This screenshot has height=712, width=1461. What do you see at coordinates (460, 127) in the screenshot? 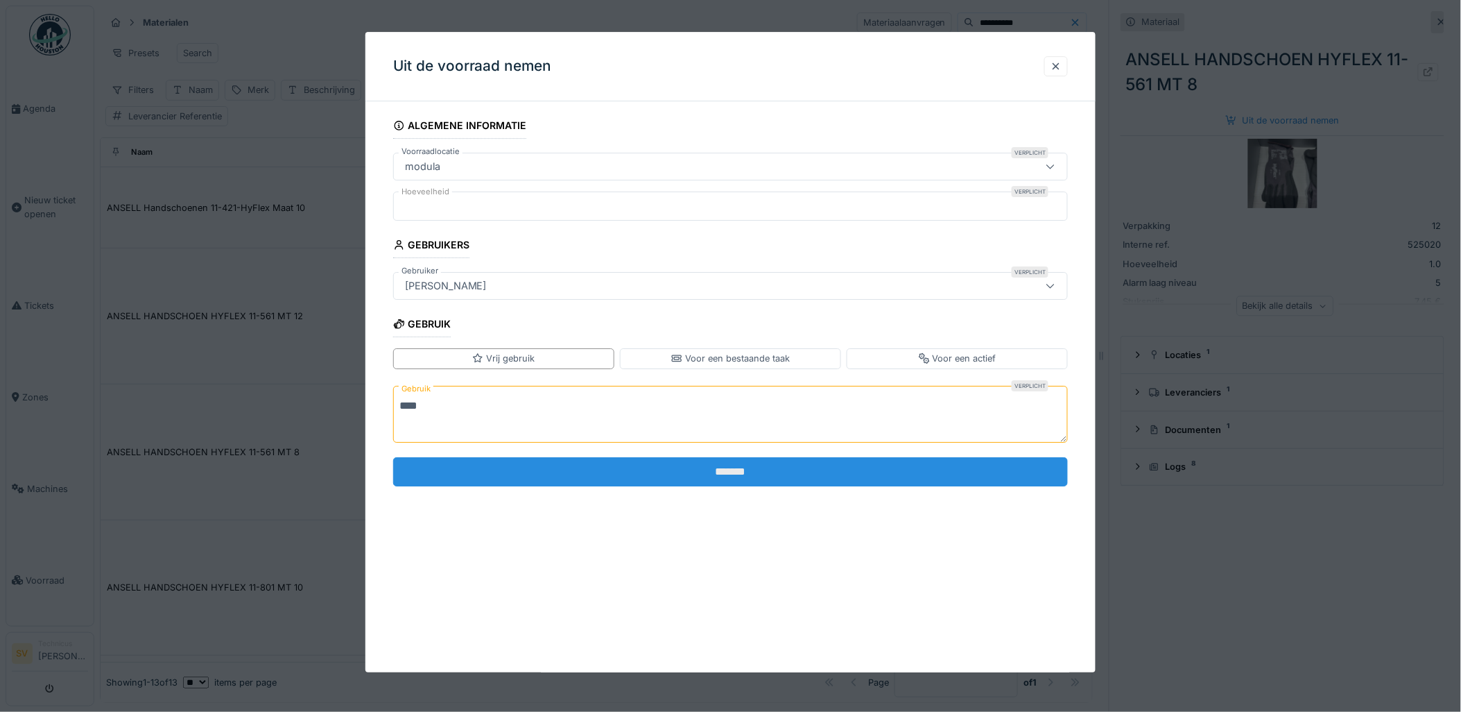
I see `div: Algemene informatie` at bounding box center [460, 127].